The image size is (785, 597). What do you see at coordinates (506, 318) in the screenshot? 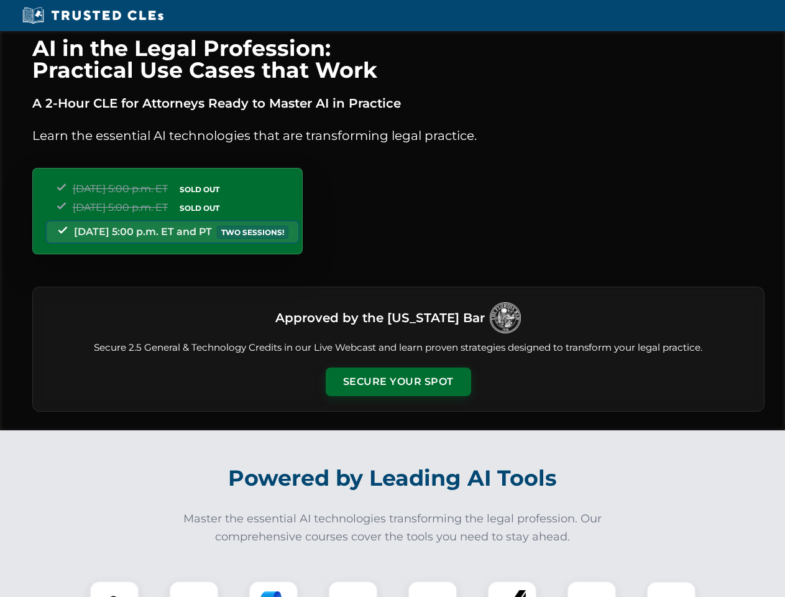
I see `img: Logo` at bounding box center [506, 318].